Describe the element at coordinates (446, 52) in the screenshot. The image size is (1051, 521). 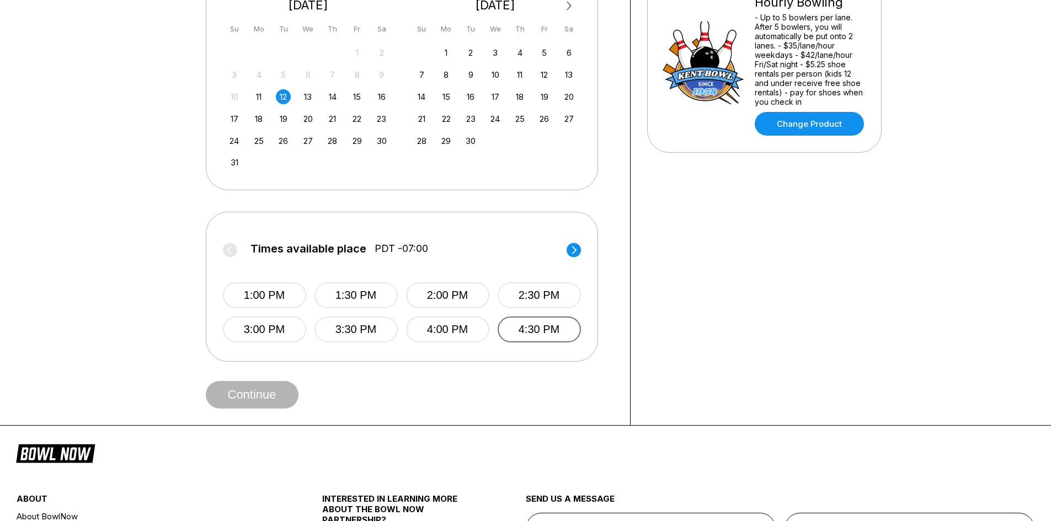
I see `div: Choose Monday, September 1st, 2025` at that location.